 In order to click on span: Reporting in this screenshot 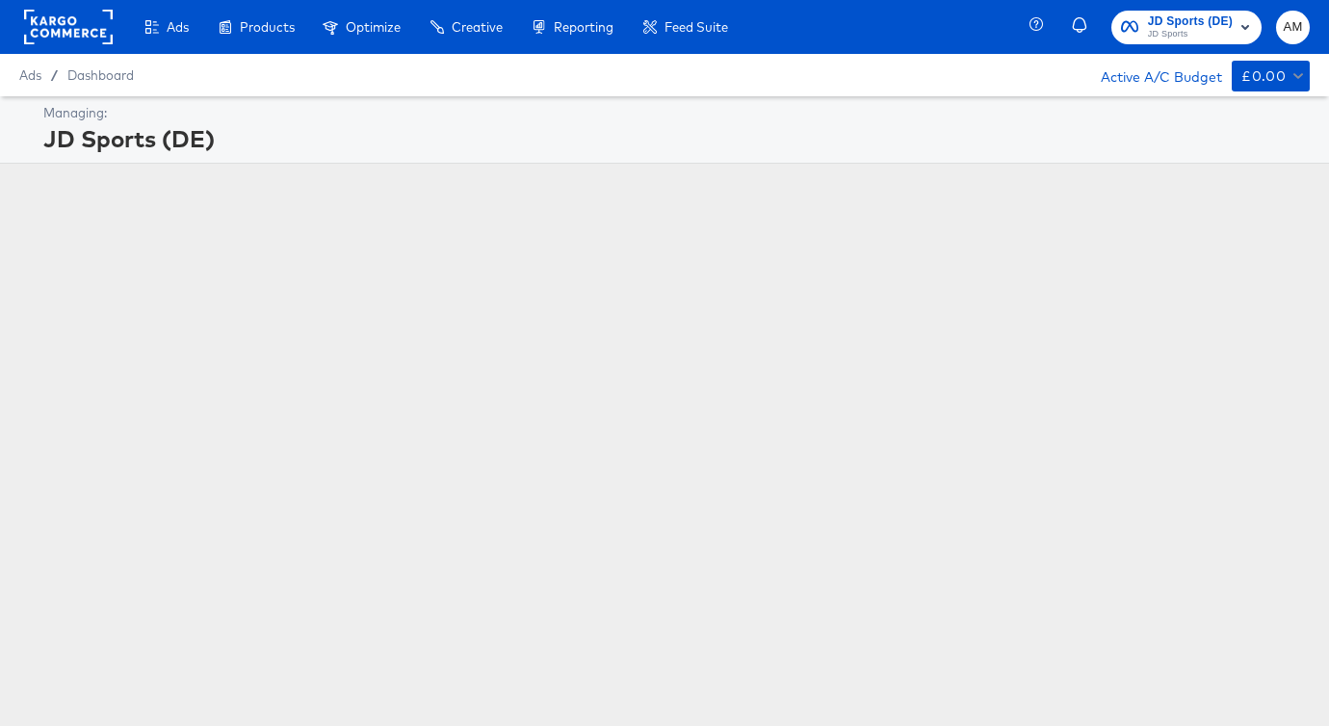, I will do `click(584, 27)`.